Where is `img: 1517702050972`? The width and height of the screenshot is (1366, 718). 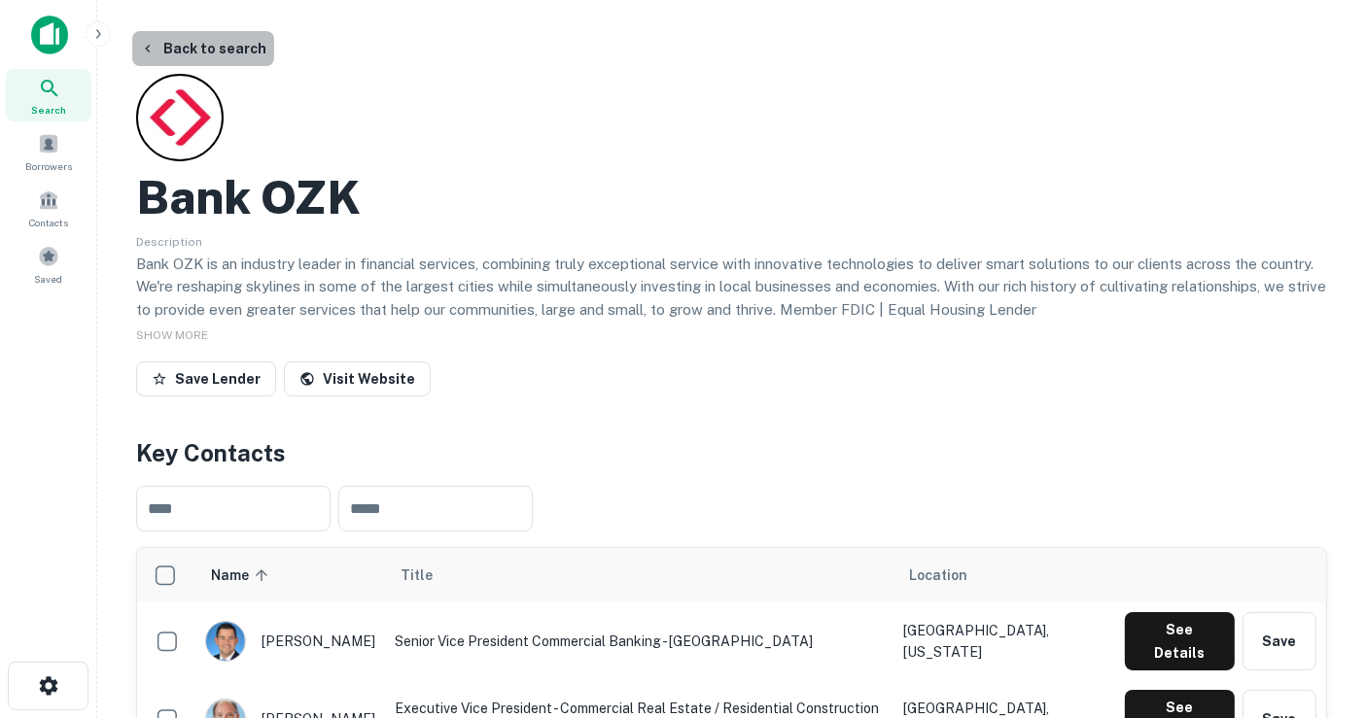
img: 1517702050972 is located at coordinates (225, 641).